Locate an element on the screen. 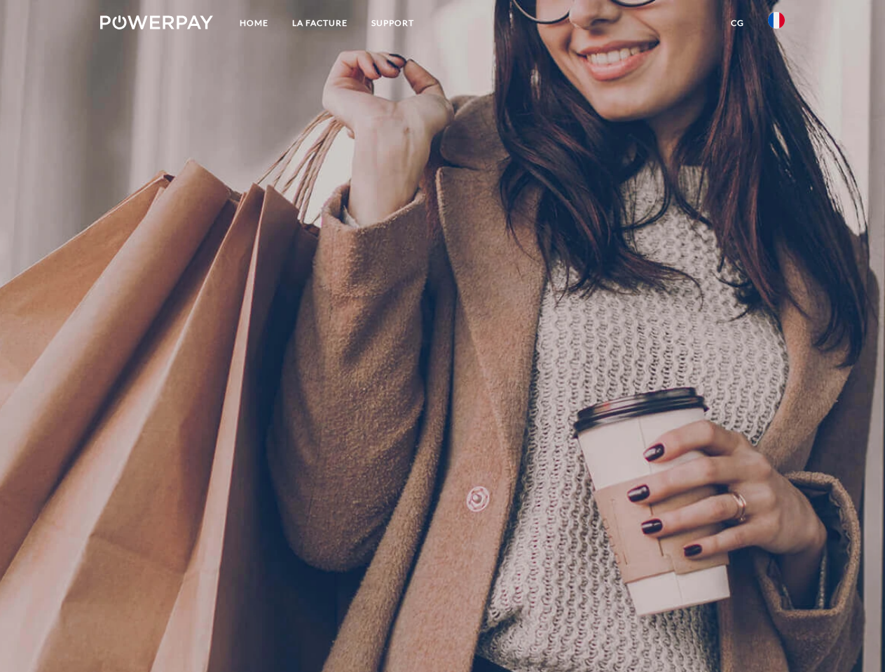 The image size is (885, 672). a: CG is located at coordinates (737, 23).